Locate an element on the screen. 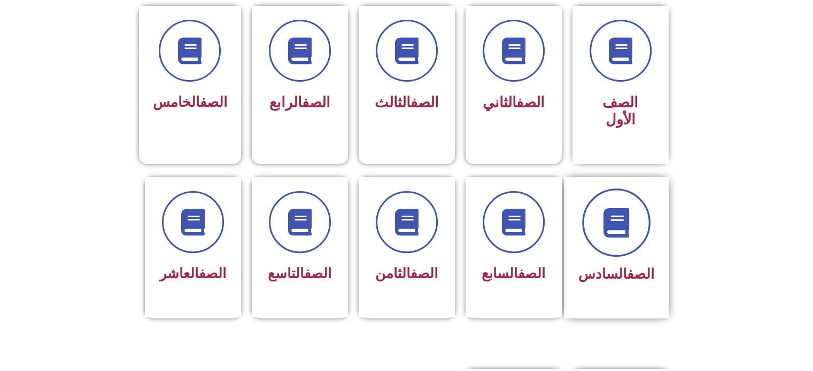  span: الصف الأول is located at coordinates (620, 111).